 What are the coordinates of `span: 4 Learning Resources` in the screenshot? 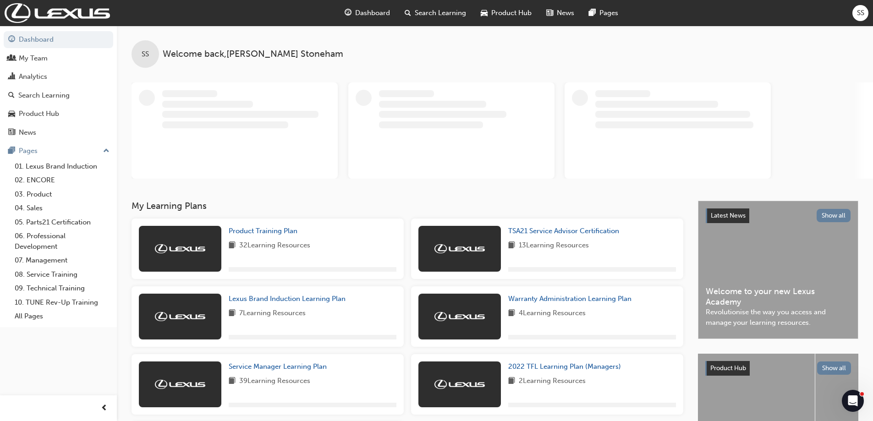 It's located at (552, 314).